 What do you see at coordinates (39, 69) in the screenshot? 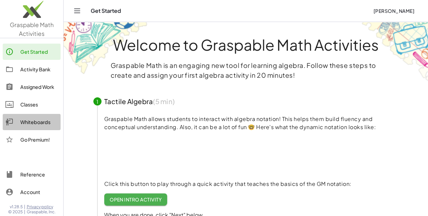
I see `div: Activity Bank` at bounding box center [39, 69].